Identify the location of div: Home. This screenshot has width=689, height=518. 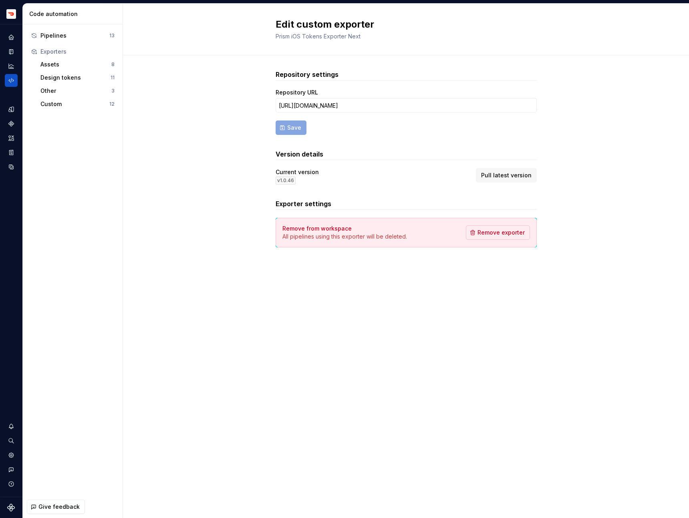
(11, 37).